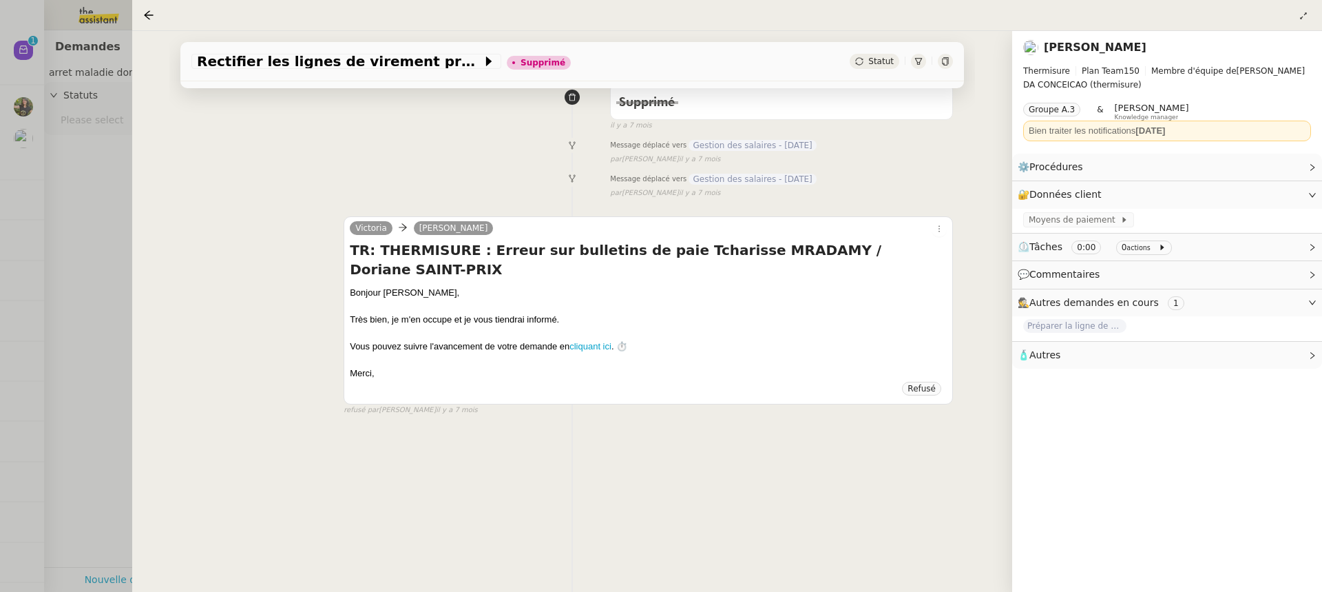 The height and width of the screenshot is (592, 1322). I want to click on div: Merci,, so click(648, 373).